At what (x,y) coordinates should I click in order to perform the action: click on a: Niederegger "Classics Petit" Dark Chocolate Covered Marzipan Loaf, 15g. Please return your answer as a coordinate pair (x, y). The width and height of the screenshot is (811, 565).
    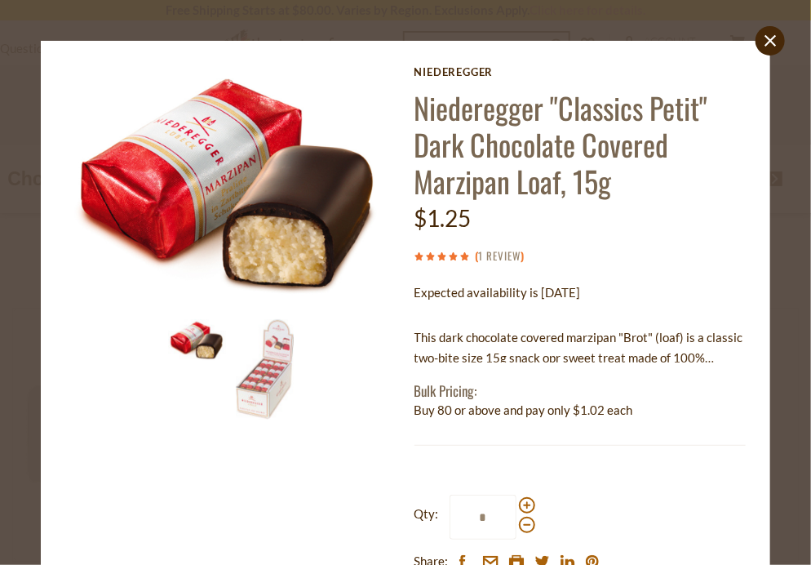
    Looking at the image, I should click on (561, 144).